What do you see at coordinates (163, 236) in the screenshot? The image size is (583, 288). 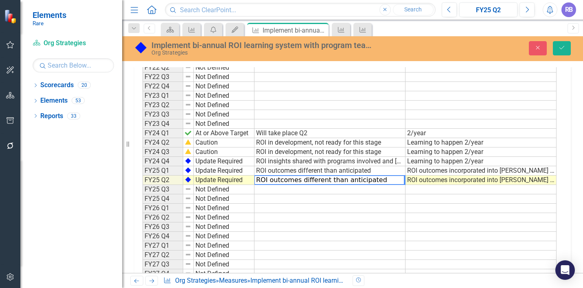 I see `td: FY26 Q4` at bounding box center [163, 236].